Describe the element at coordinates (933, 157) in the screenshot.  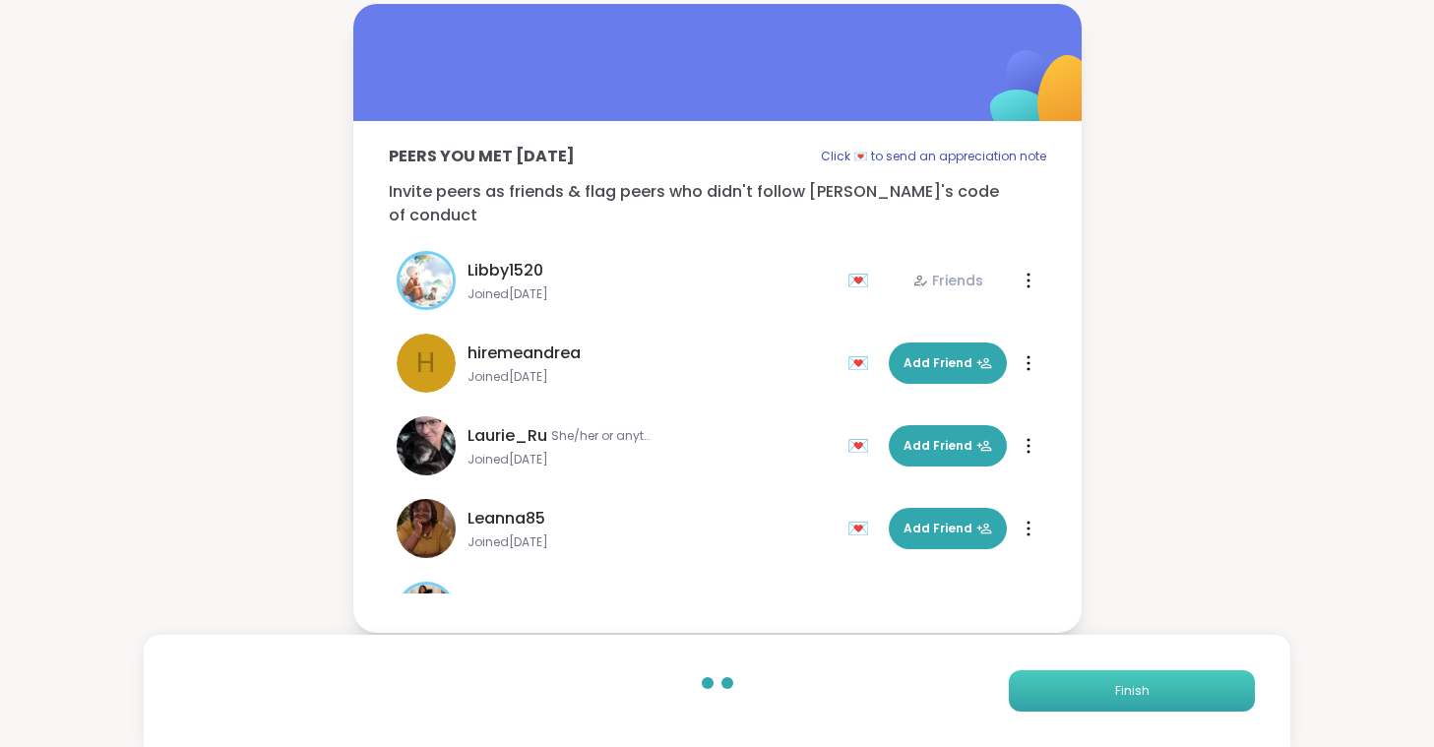
I see `p: Click 💌 to send an appreciation note` at that location.